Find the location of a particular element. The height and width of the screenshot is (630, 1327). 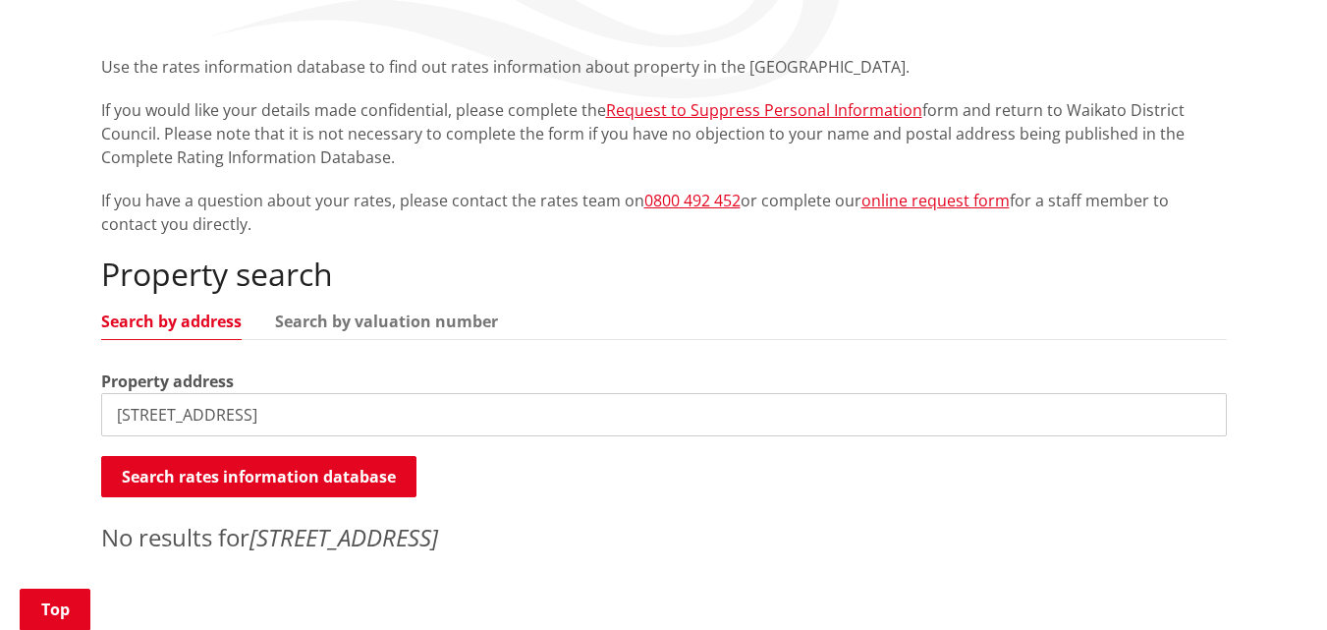

h2: Property search is located at coordinates (664, 274).